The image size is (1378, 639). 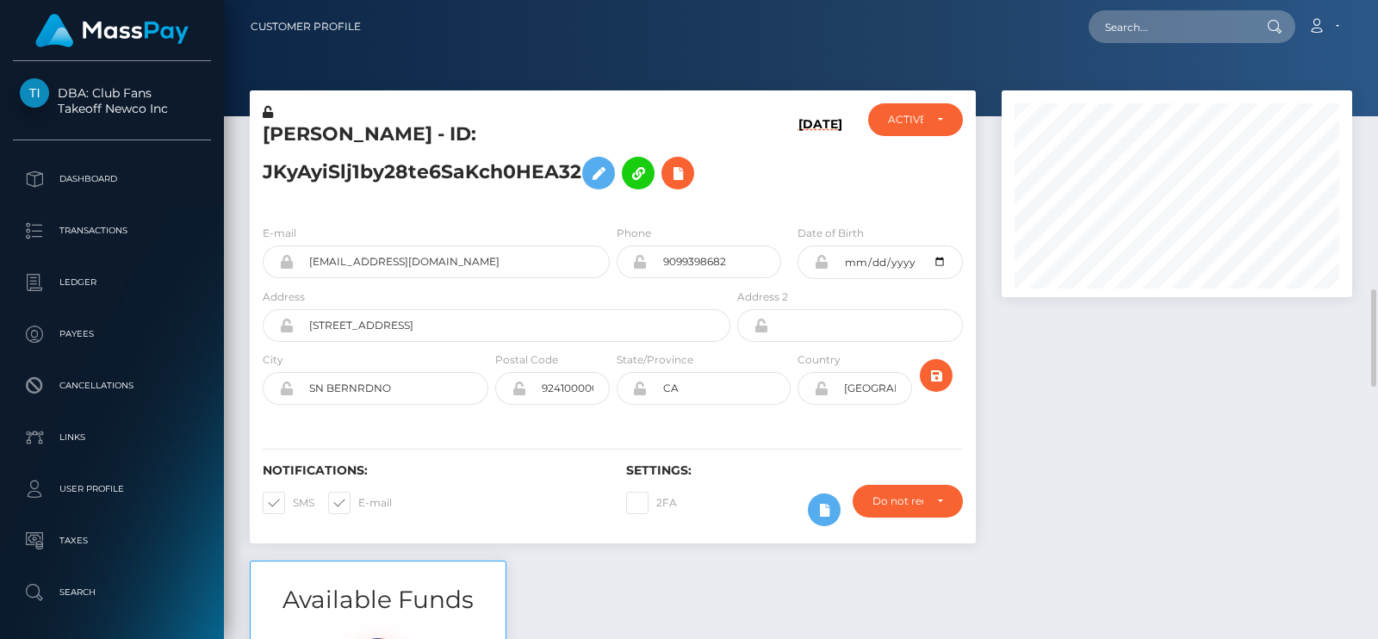 What do you see at coordinates (526, 360) in the screenshot?
I see `label: Postal Code` at bounding box center [526, 360].